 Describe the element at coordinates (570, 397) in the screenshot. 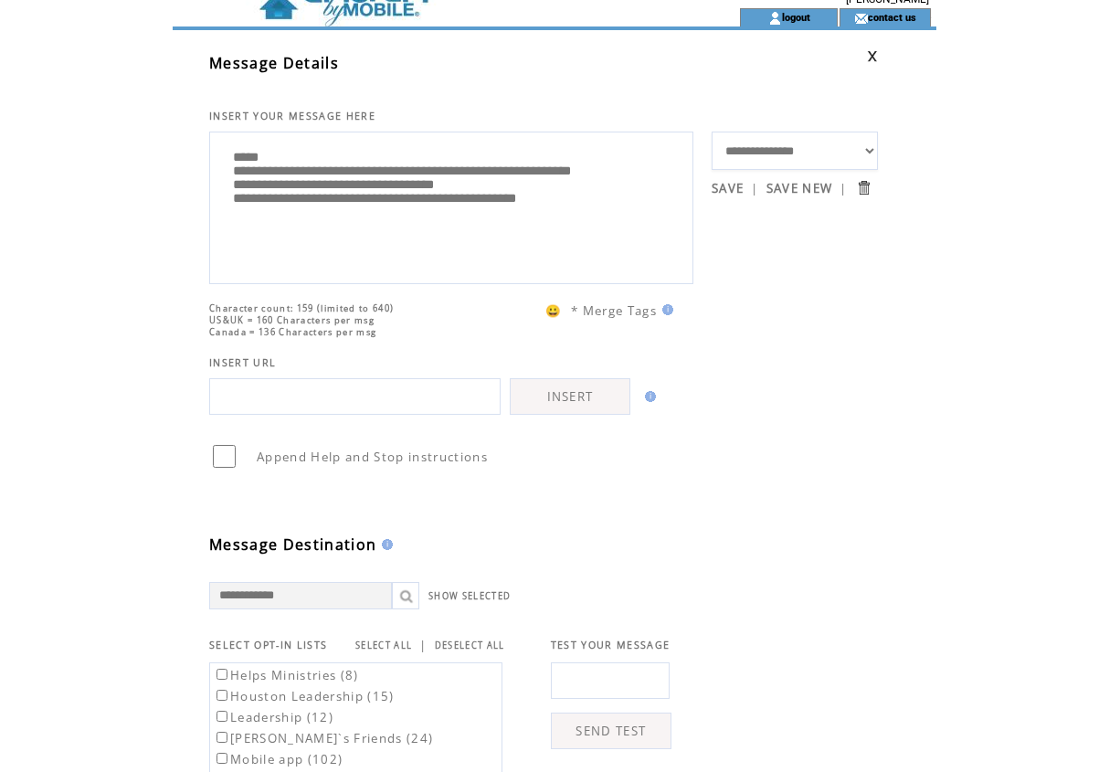

I see `a: INSERT` at that location.